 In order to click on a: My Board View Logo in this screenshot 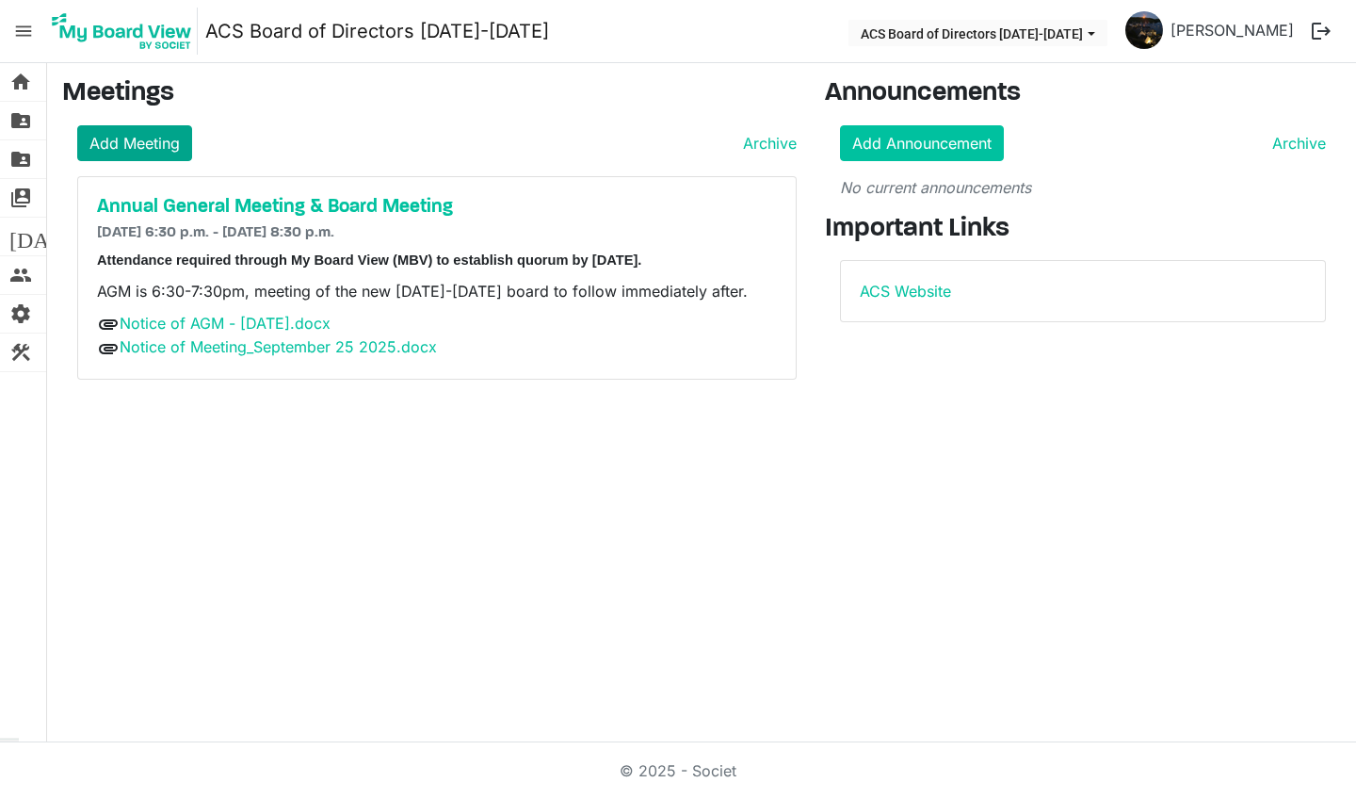, I will do `click(125, 31)`.